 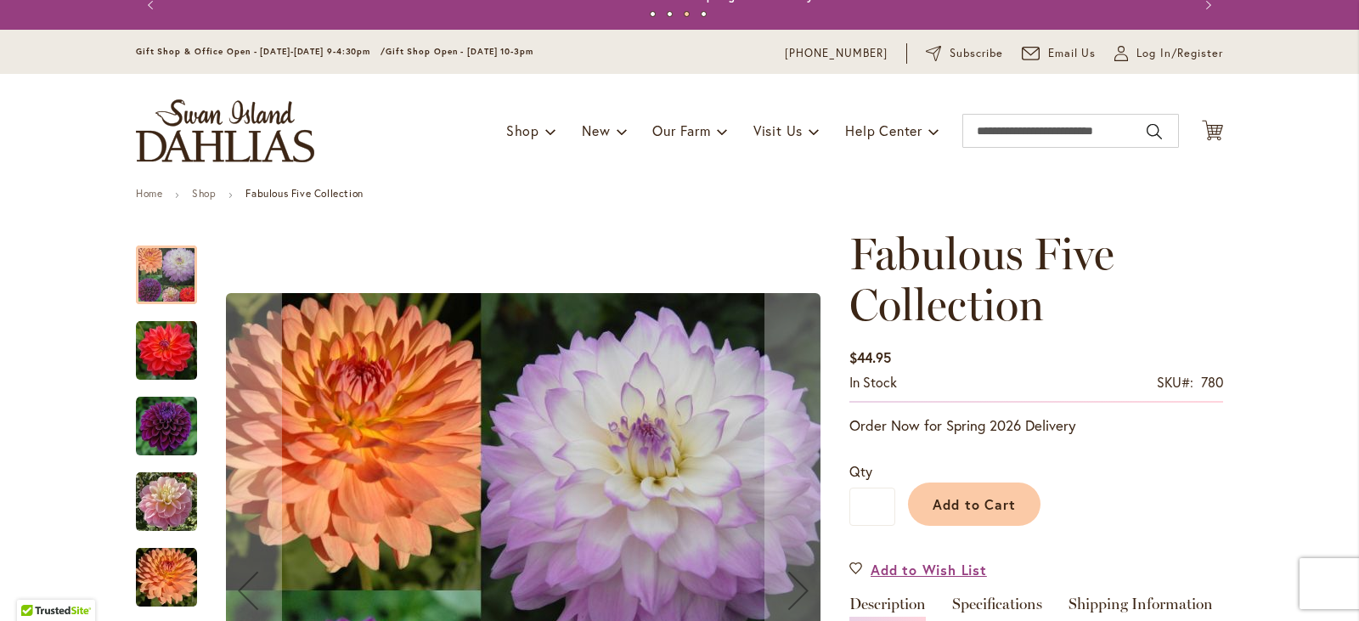 I want to click on a: Shipping Information, so click(x=1141, y=608).